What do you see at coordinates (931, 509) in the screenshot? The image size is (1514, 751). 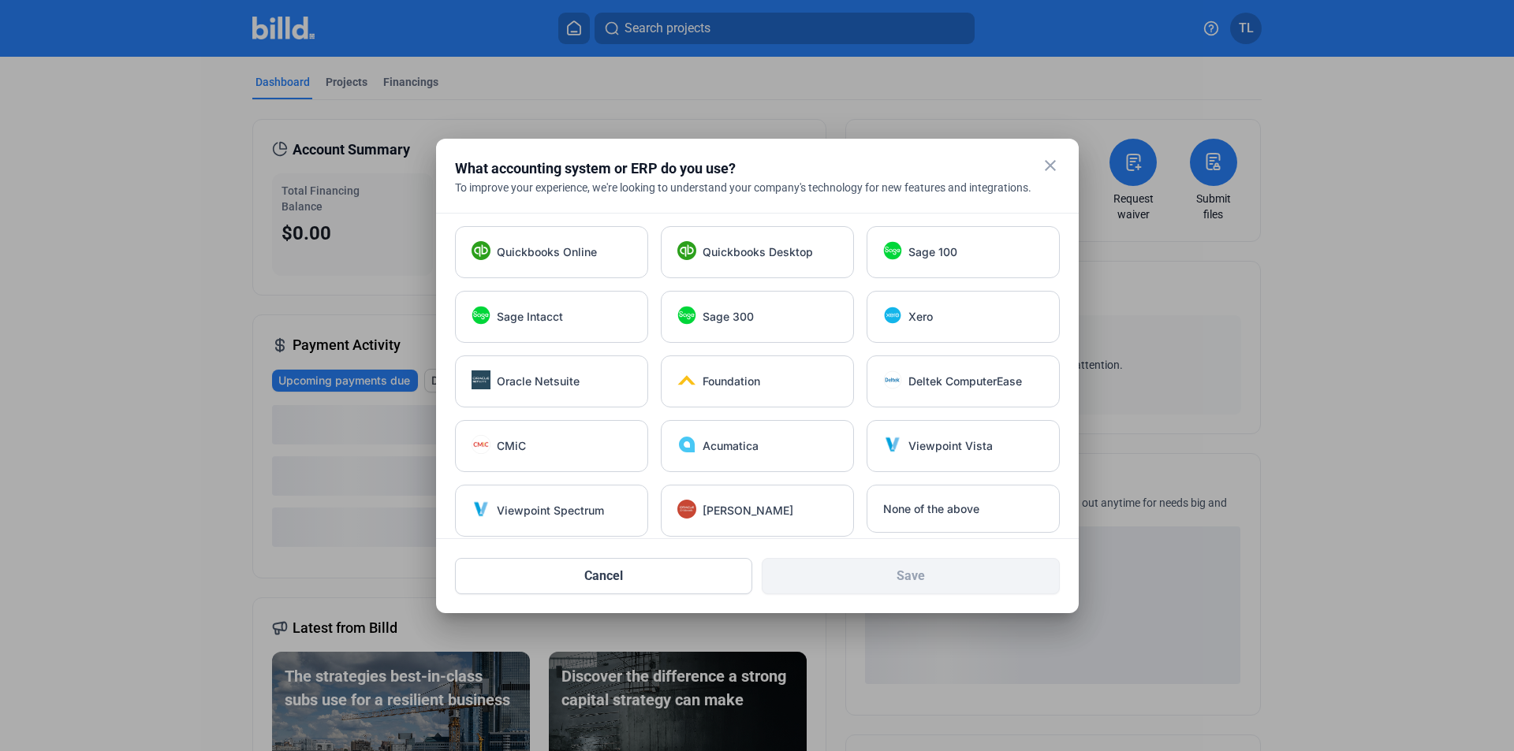 I see `span: None of the above` at bounding box center [931, 509].